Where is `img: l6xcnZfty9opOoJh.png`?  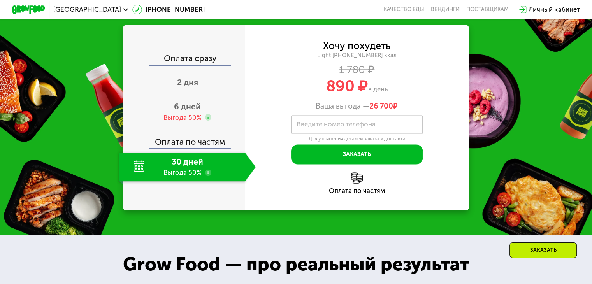 img: l6xcnZfty9opOoJh.png is located at coordinates (357, 178).